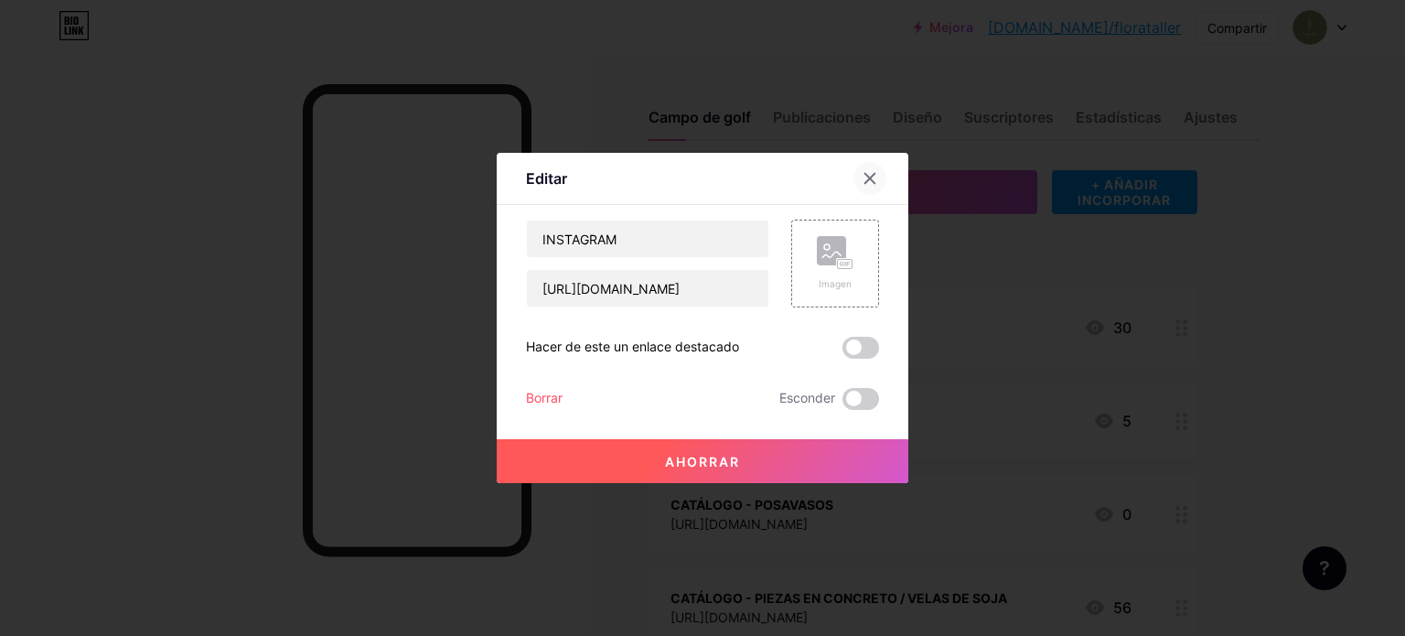 This screenshot has height=636, width=1405. I want to click on font: Ahorrar, so click(702, 461).